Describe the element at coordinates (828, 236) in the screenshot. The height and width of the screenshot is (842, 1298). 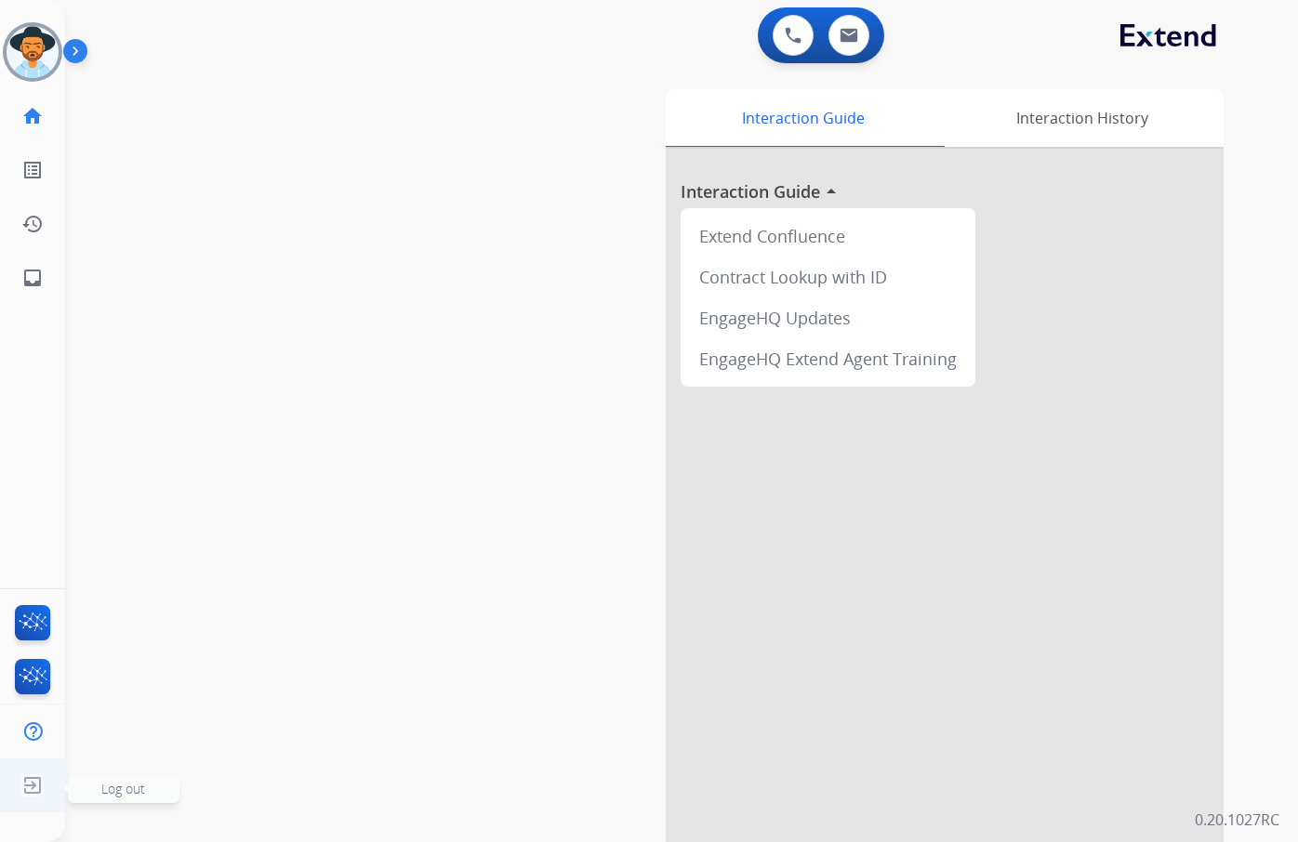
I see `div: Extend Confluence` at that location.